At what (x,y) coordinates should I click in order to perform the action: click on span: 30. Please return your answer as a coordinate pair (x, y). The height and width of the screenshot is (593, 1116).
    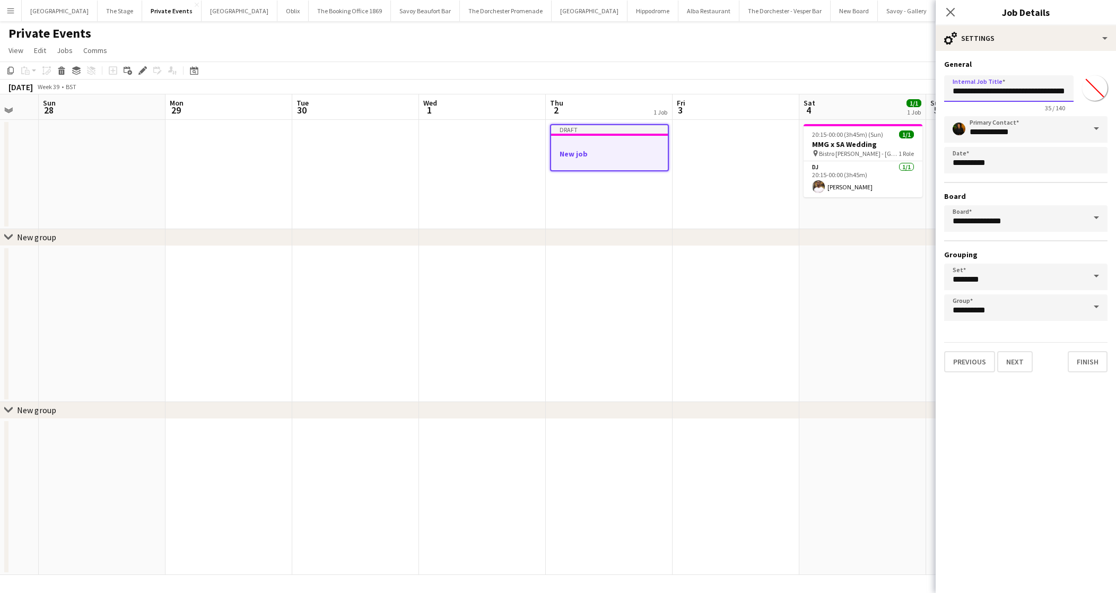
    Looking at the image, I should click on (302, 110).